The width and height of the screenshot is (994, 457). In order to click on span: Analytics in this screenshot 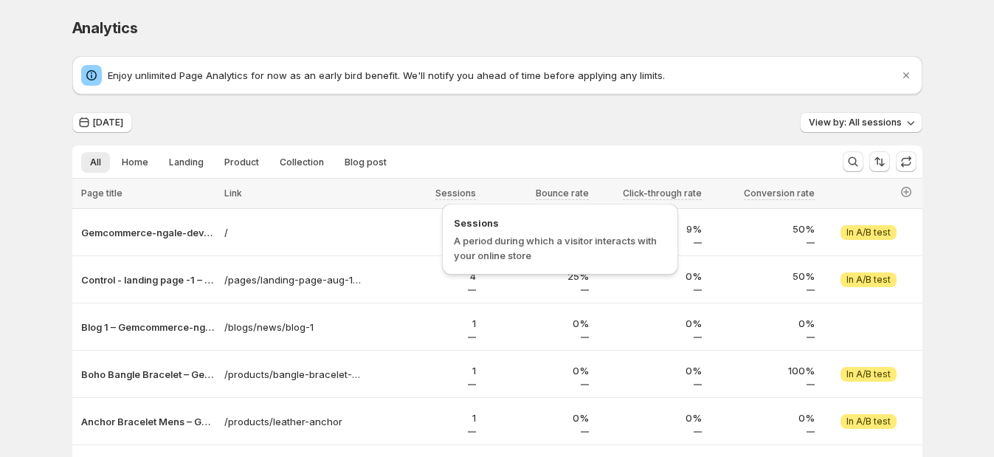, I will do `click(105, 28)`.